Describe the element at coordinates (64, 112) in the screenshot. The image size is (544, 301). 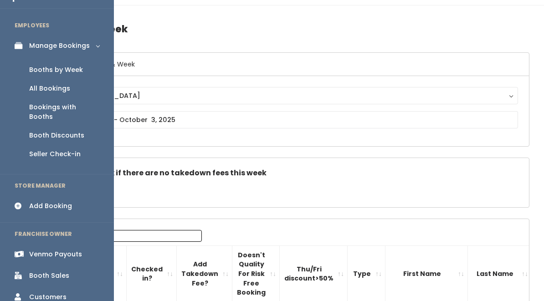
I see `div: Bookings with Booths` at that location.